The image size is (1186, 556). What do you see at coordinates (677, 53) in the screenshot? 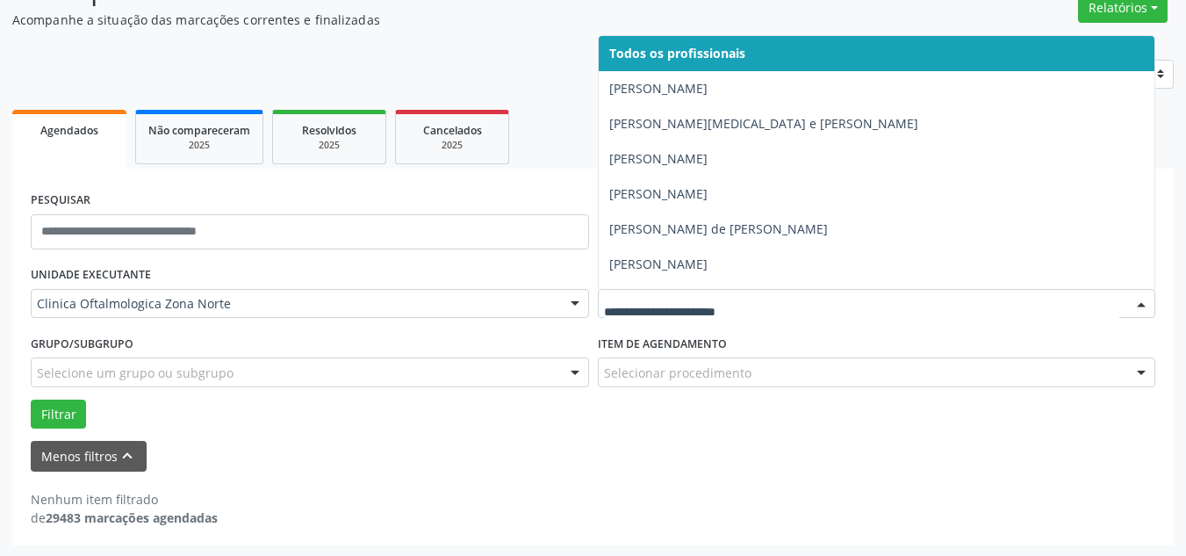
I see `span: Todos os profissionais` at bounding box center [677, 53].